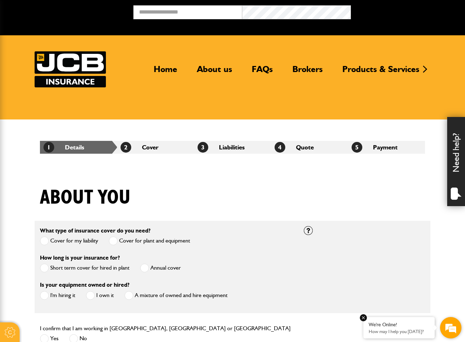  What do you see at coordinates (357, 147) in the screenshot?
I see `span: 5` at bounding box center [357, 147].